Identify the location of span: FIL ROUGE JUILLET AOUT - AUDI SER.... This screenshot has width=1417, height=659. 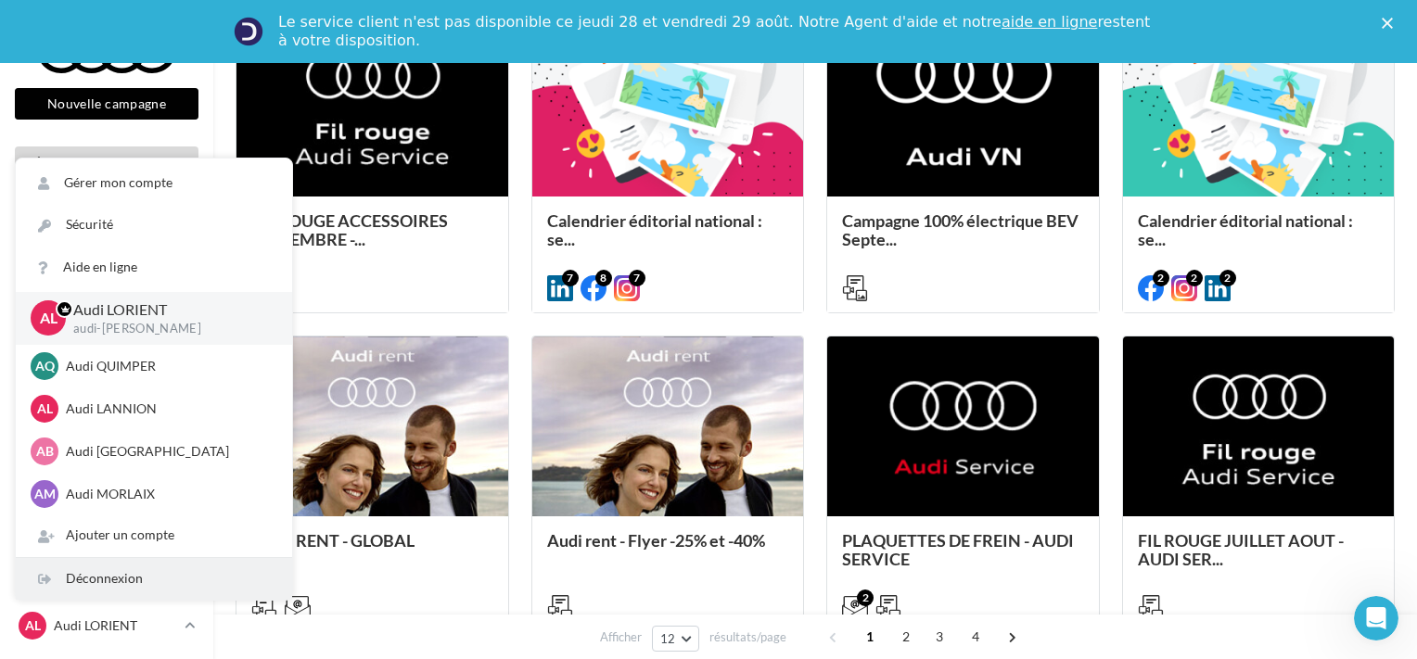
(1241, 550).